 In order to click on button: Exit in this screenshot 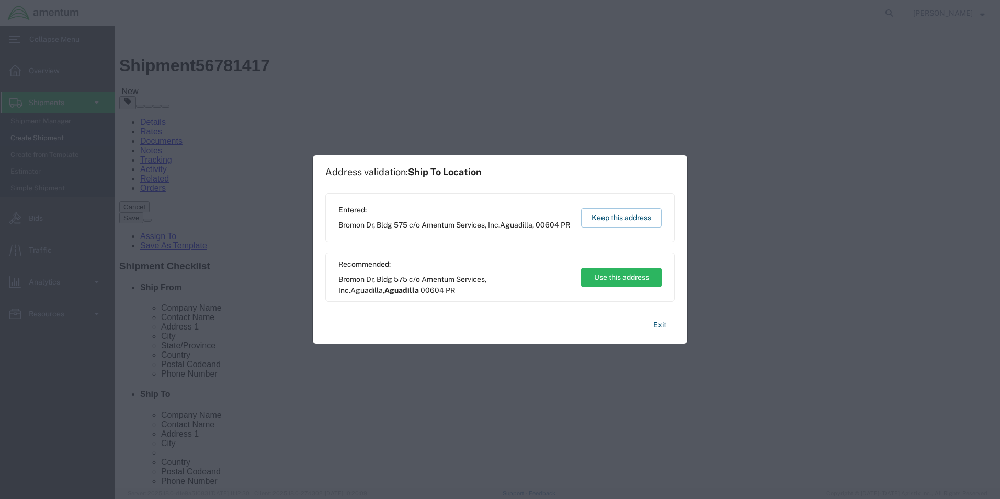, I will do `click(660, 325)`.